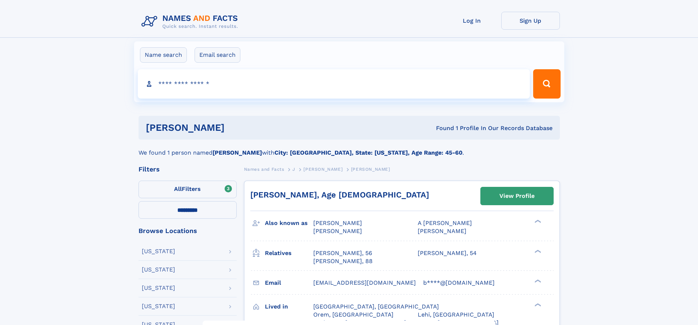 This screenshot has width=698, height=325. I want to click on h3: Lived in, so click(289, 307).